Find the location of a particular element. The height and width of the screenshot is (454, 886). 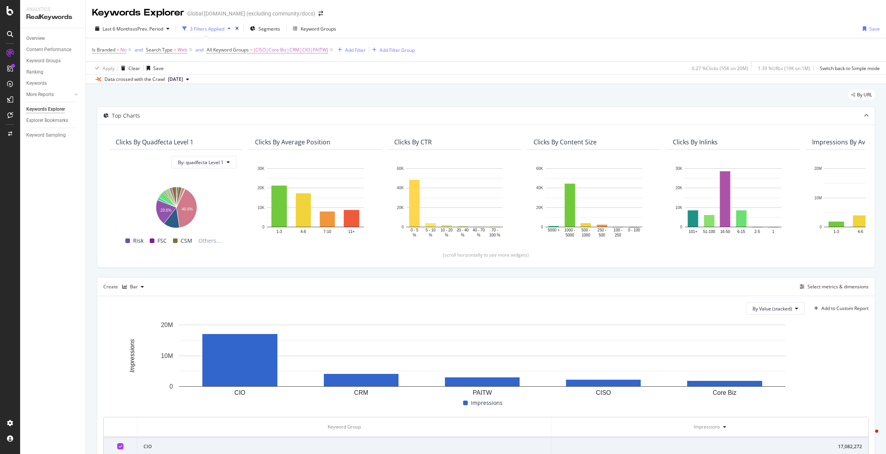

span: Search Type is located at coordinates (159, 50).